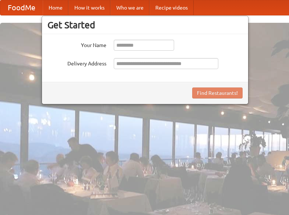 Image resolution: width=289 pixels, height=215 pixels. What do you see at coordinates (89, 8) in the screenshot?
I see `a: How it works` at bounding box center [89, 8].